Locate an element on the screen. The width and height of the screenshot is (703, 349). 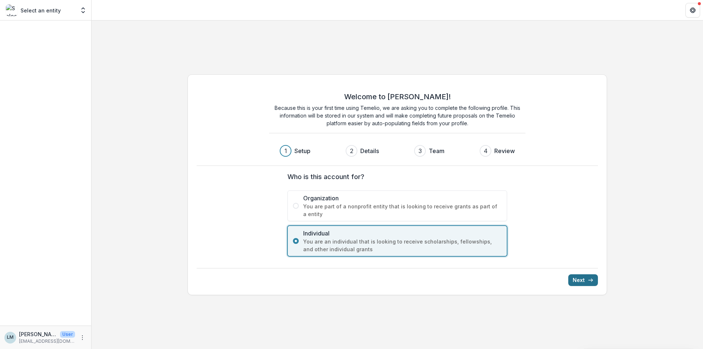
h3: Team is located at coordinates (436, 151).